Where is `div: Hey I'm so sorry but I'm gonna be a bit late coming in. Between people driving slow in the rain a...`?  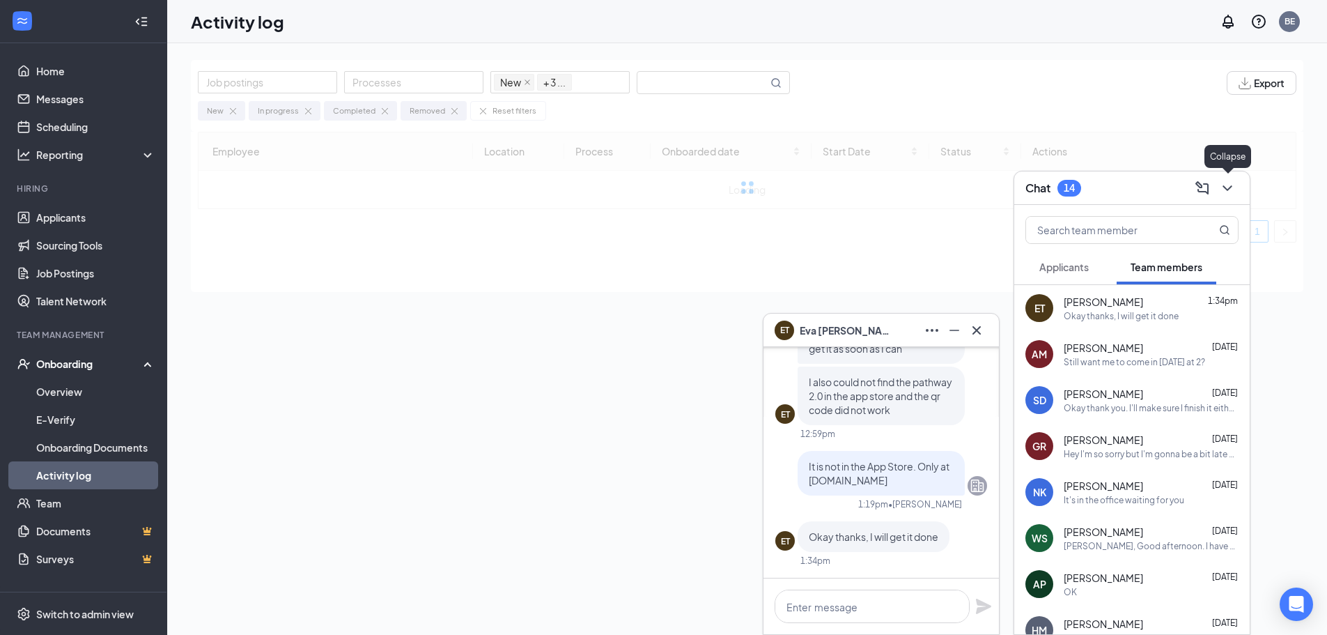 div: Hey I'm so sorry but I'm gonna be a bit late coming in. Between people driving slow in the rain a... is located at coordinates (1151, 454).